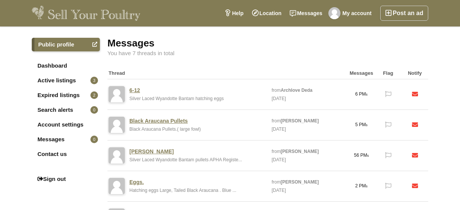  What do you see at coordinates (334, 13) in the screenshot?
I see `img: Carol Connor` at bounding box center [334, 13].